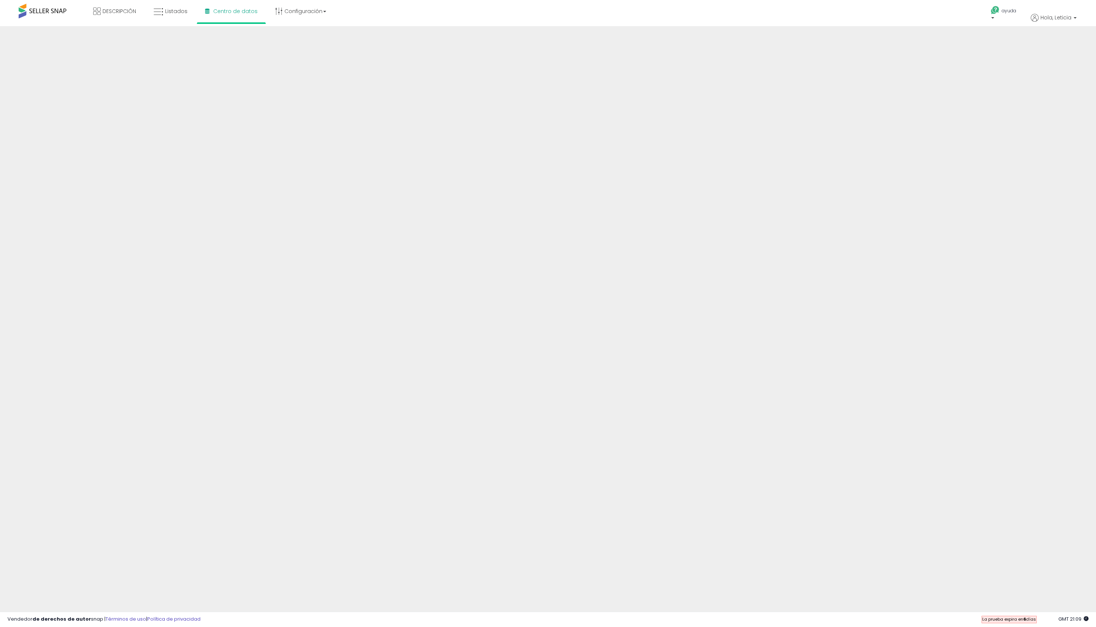 The image size is (1096, 627). What do you see at coordinates (119, 11) in the screenshot?
I see `span: DESCRIPCIÓN` at bounding box center [119, 11].